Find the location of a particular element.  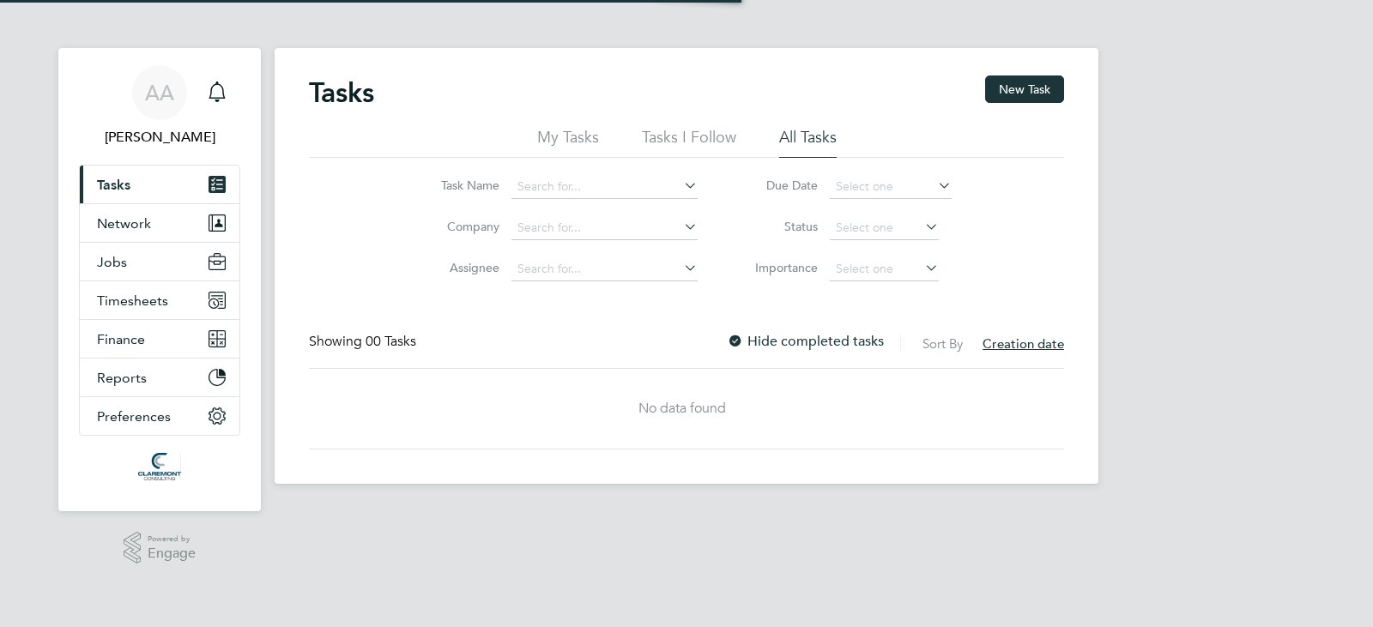

h2: Tasks is located at coordinates (341, 93).